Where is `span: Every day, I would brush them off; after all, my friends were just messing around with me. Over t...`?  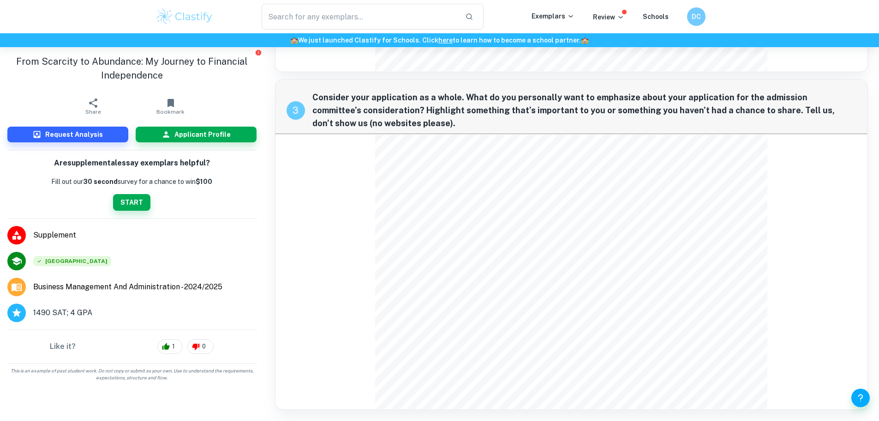
span: Every day, I would brush them off; after all, my friends were just messing around with me. Over t... is located at coordinates (571, 173).